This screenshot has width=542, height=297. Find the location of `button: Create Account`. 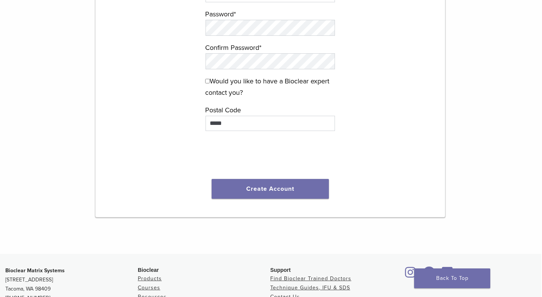

button: Create Account is located at coordinates (270, 189).